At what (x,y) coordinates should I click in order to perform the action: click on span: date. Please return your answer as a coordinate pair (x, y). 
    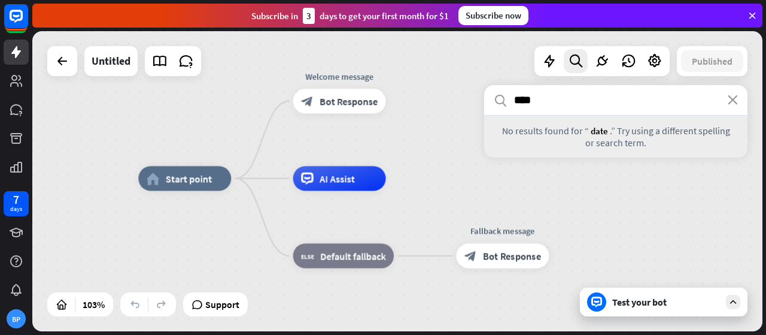
    Looking at the image, I should click on (599, 130).